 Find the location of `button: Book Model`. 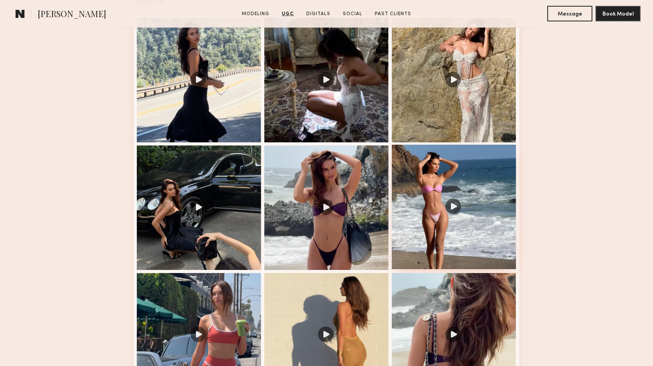

button: Book Model is located at coordinates (618, 14).